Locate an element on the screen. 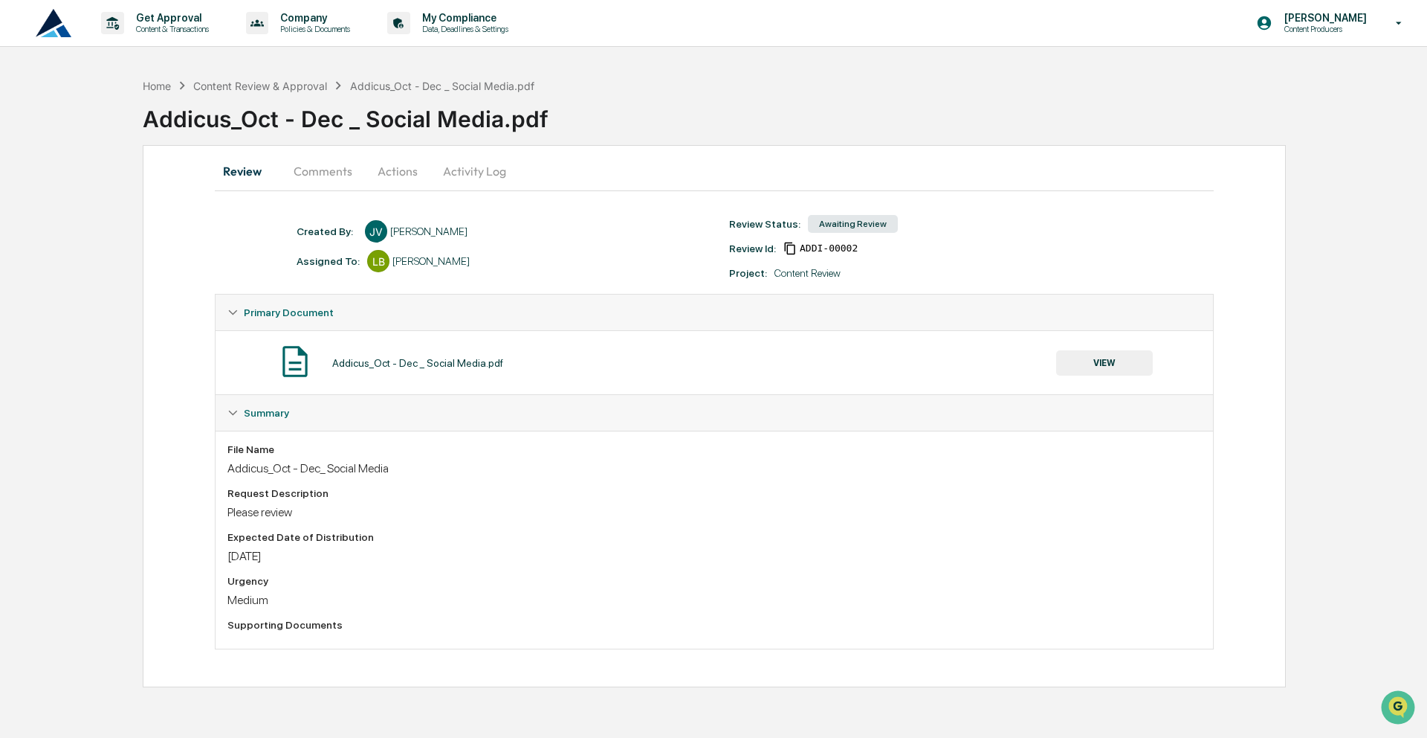  div: Please review is located at coordinates (714, 512).